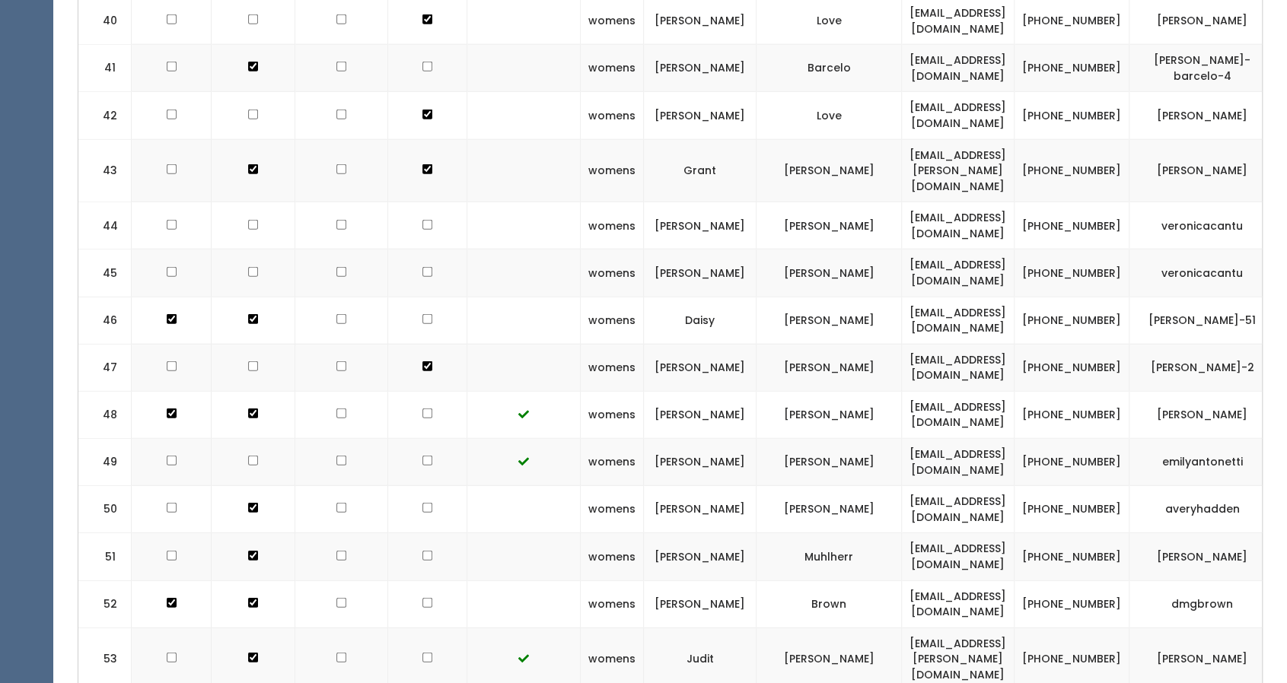  Describe the element at coordinates (700, 170) in the screenshot. I see `td: Grant` at that location.